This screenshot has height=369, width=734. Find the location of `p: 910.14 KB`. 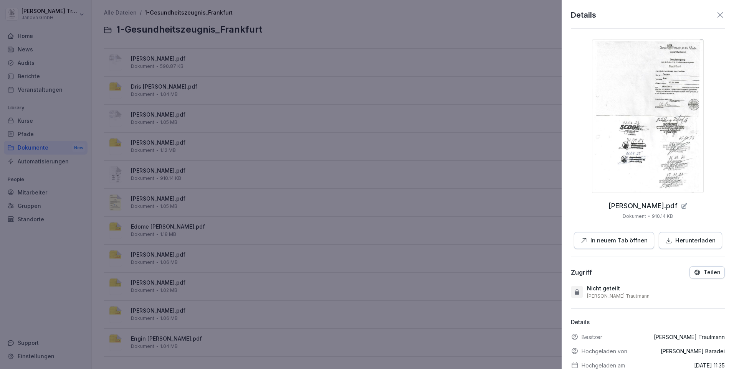

p: 910.14 KB is located at coordinates (662, 216).